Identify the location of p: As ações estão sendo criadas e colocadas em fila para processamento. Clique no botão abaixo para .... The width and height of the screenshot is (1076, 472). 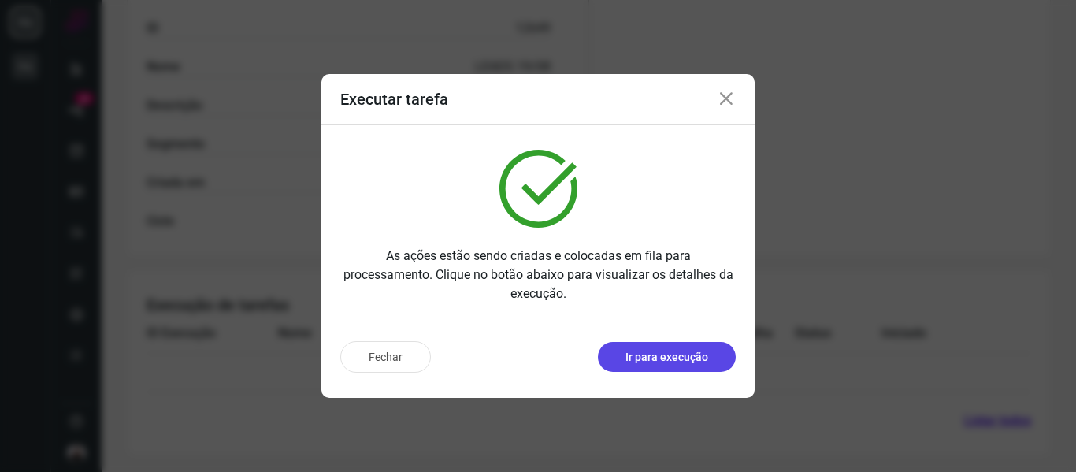
(538, 275).